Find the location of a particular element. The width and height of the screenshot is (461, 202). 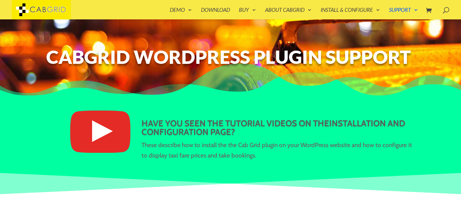

h3: Have you seen the tutorial videos on the ? is located at coordinates (278, 129).